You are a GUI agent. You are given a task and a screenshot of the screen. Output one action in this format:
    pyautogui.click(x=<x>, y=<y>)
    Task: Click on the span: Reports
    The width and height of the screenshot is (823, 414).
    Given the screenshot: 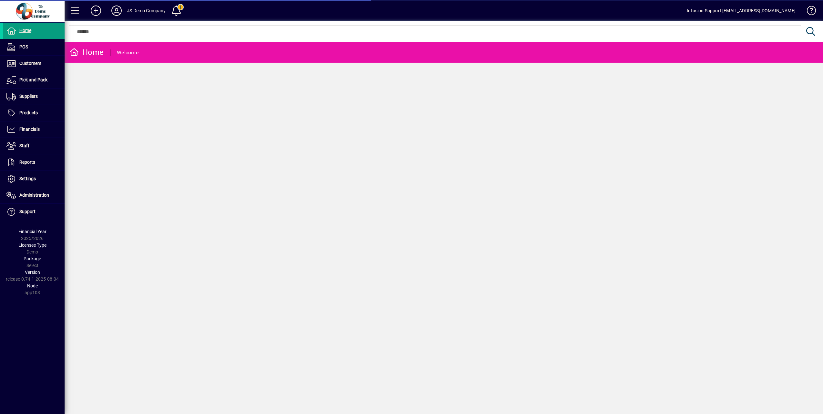 What is the action you would take?
    pyautogui.click(x=27, y=162)
    